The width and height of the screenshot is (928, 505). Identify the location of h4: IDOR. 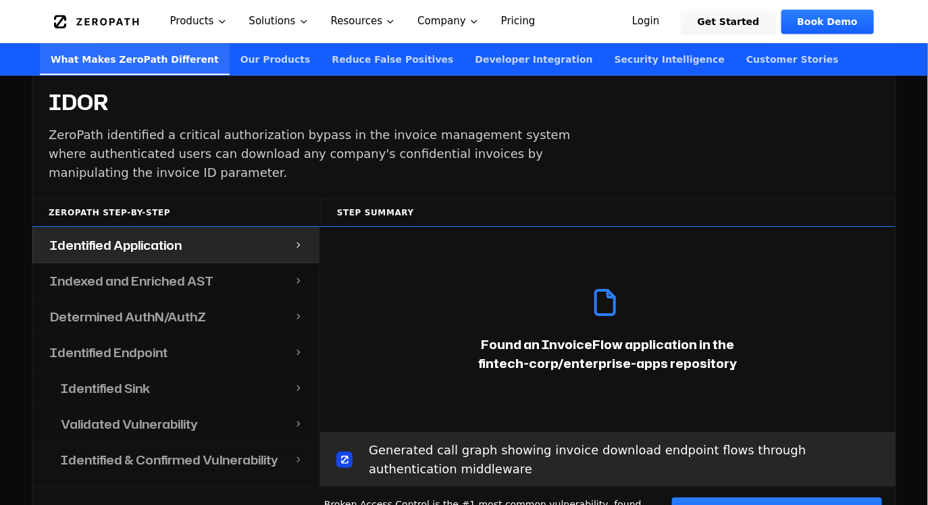
(78, 103).